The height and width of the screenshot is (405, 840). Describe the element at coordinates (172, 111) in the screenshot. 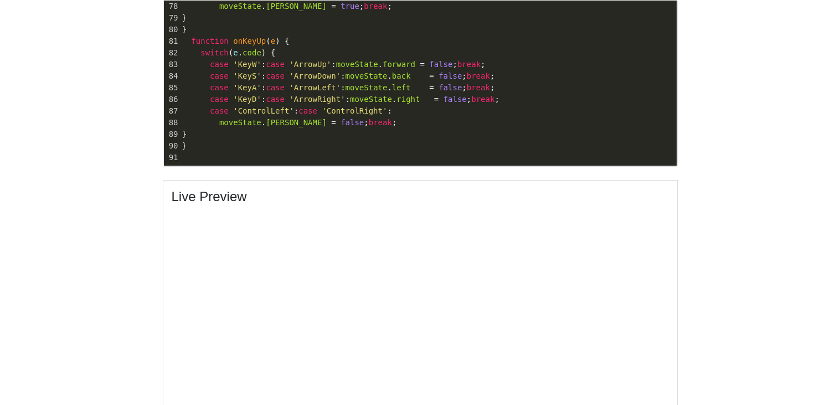

I see `div: 87` at that location.